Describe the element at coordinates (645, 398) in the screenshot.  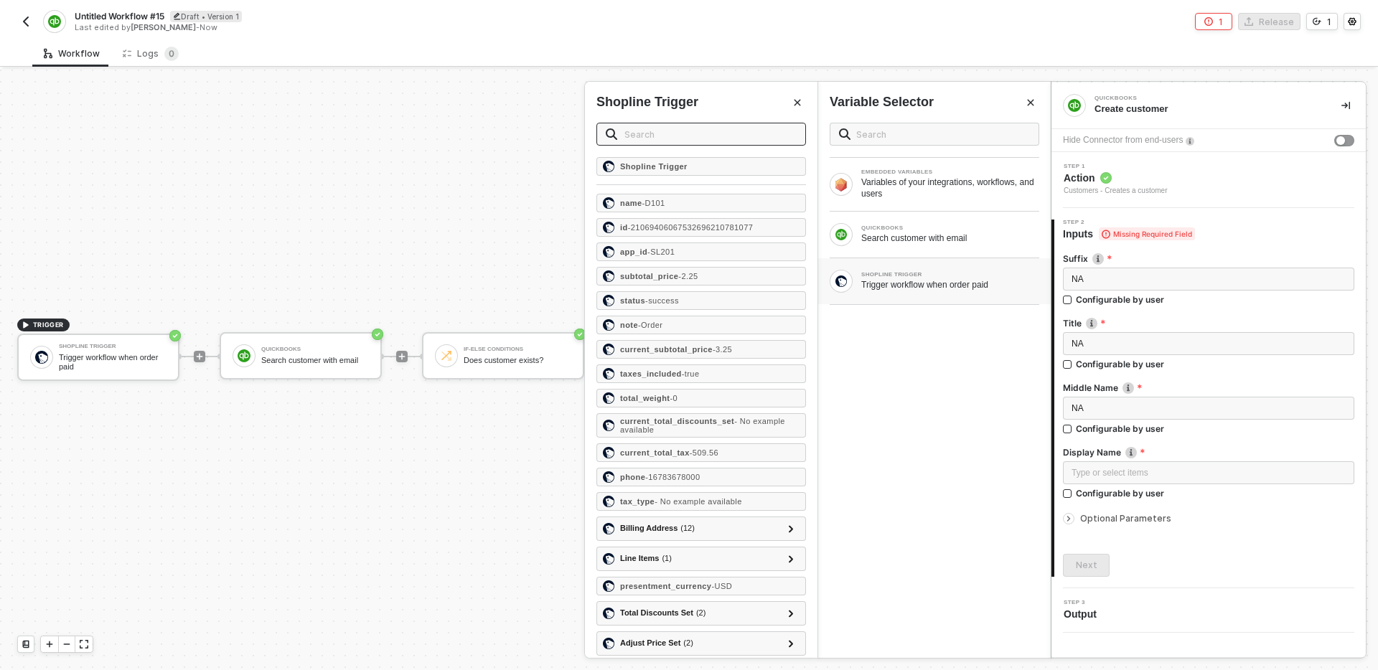
I see `strong: total_weight` at that location.